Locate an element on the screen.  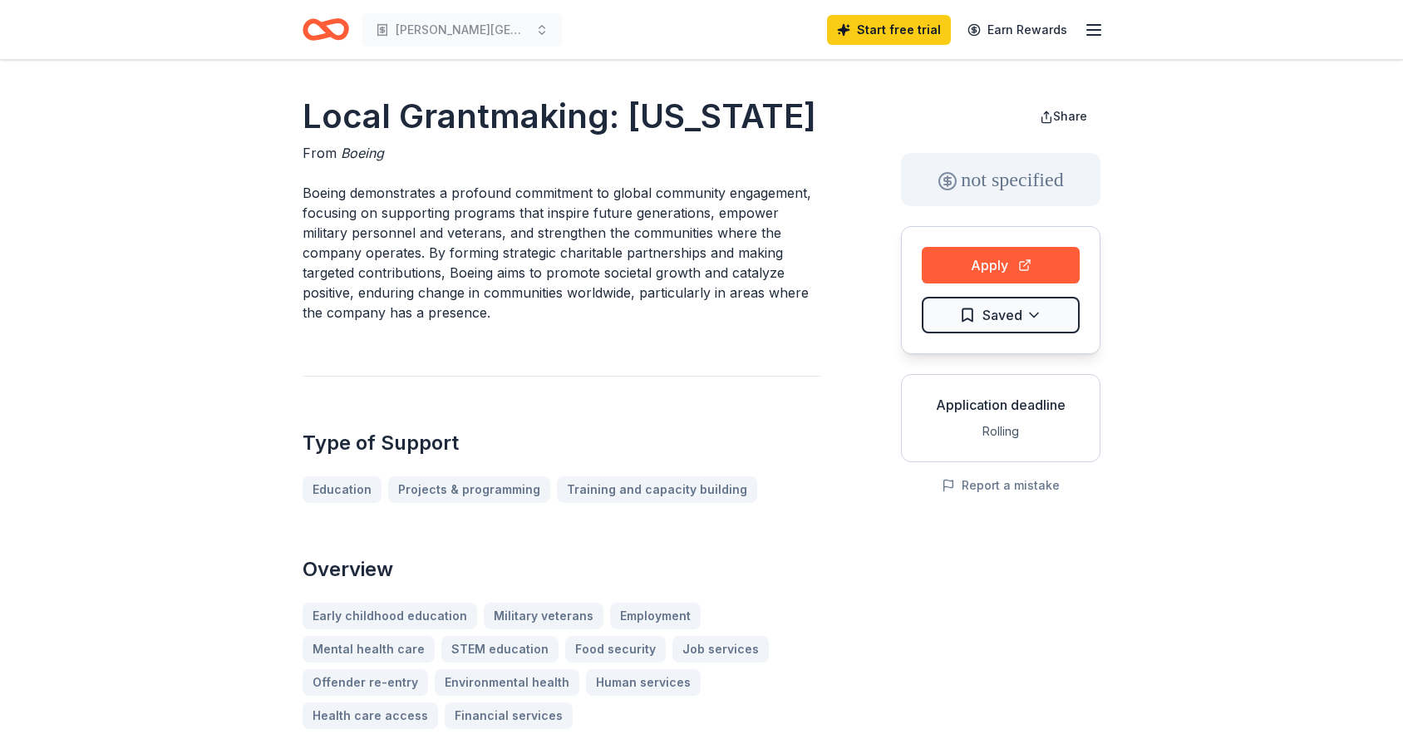
a: Earn Rewards is located at coordinates (1017, 30).